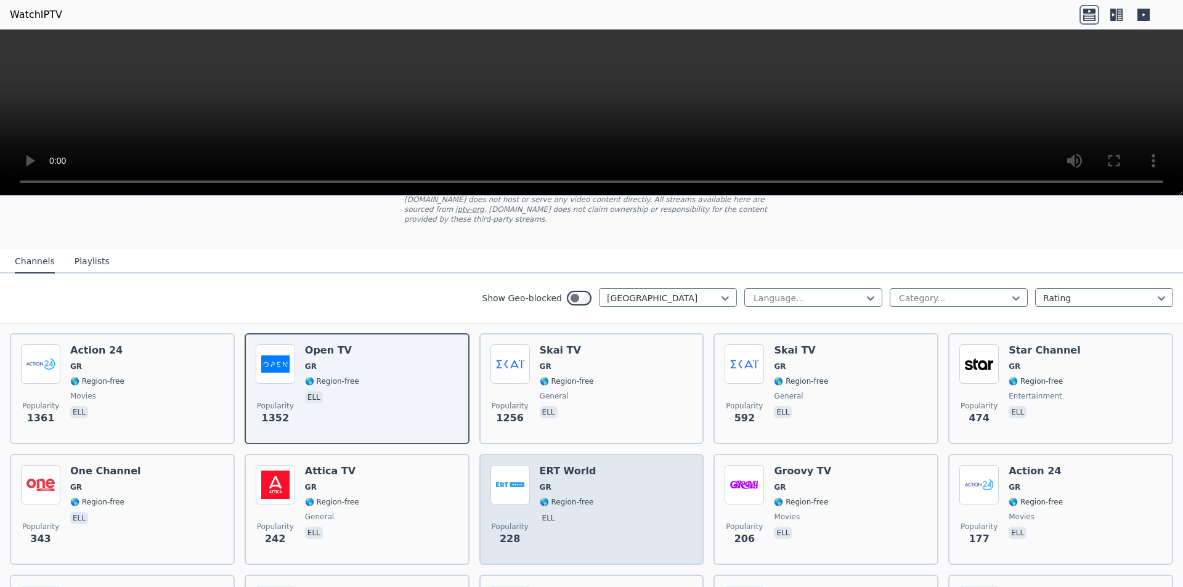 The width and height of the screenshot is (1183, 587). Describe the element at coordinates (802, 471) in the screenshot. I see `h6: Groovy TV` at that location.